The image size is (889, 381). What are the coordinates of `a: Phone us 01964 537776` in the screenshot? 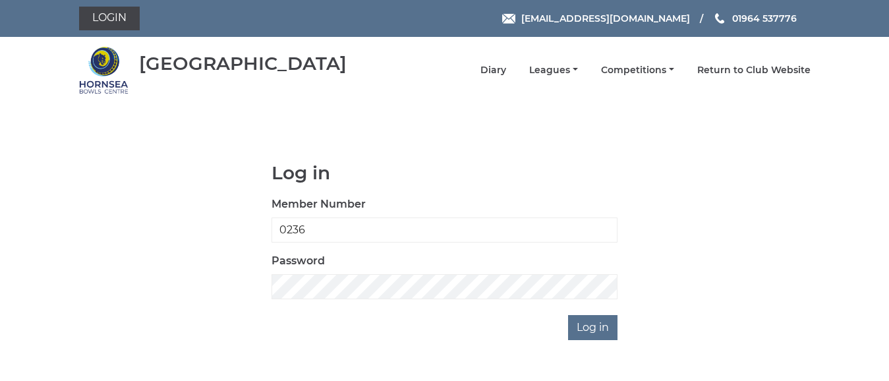 It's located at (755, 18).